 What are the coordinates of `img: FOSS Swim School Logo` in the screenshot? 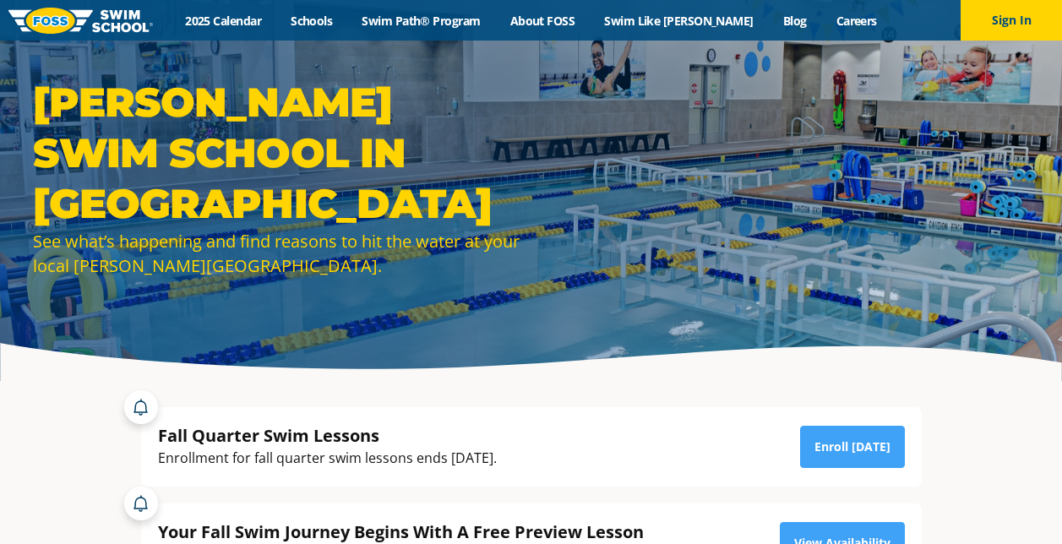 It's located at (80, 20).